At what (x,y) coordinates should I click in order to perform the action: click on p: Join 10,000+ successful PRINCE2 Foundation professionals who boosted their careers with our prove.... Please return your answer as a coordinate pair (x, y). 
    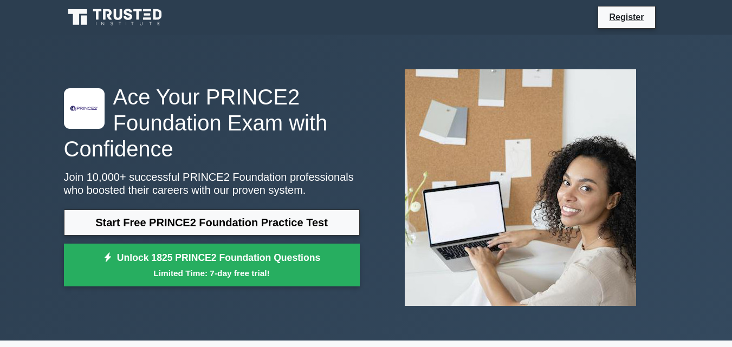
    Looking at the image, I should click on (212, 184).